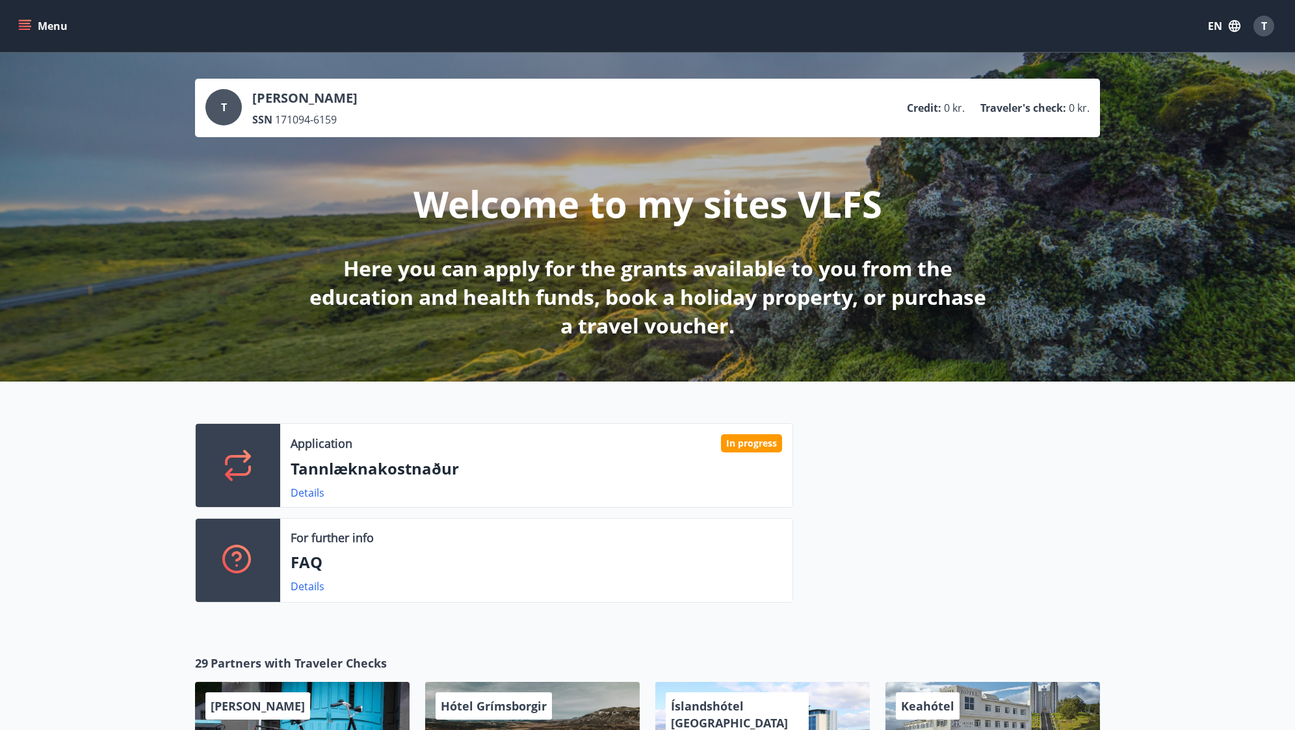  I want to click on p: Credit :, so click(924, 108).